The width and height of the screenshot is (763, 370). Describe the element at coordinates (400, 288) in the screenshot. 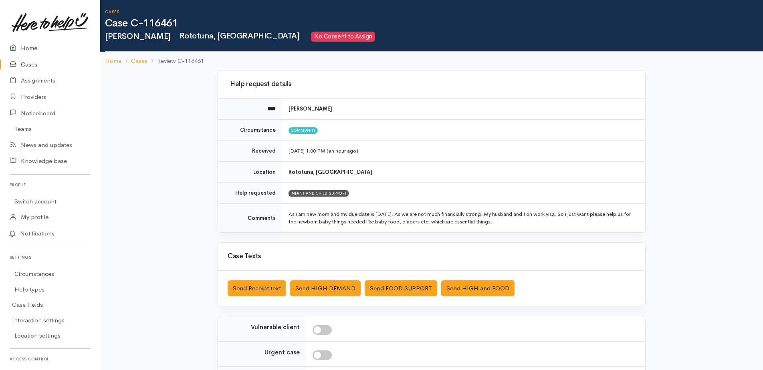

I see `button: Send FOOD SUPPORT` at that location.